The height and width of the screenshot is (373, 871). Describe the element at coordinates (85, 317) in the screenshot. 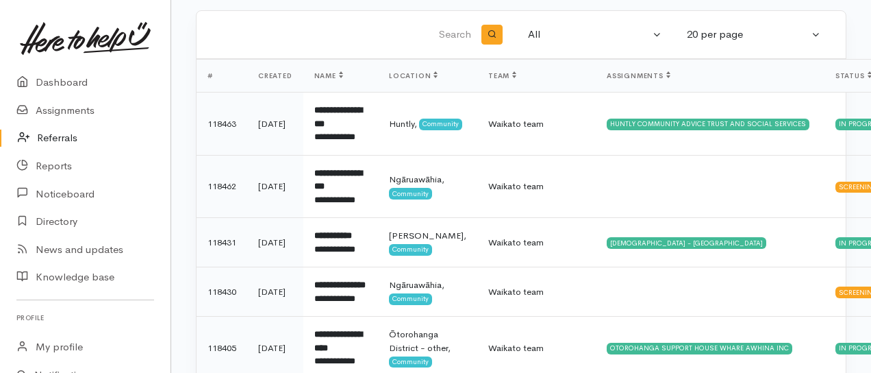

I see `h6: Profile` at that location.